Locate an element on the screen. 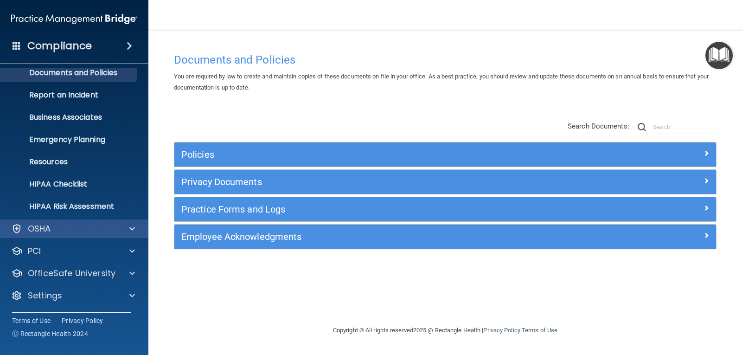 The image size is (742, 355). h5: Employee Acknowledgments is located at coordinates (377, 236).